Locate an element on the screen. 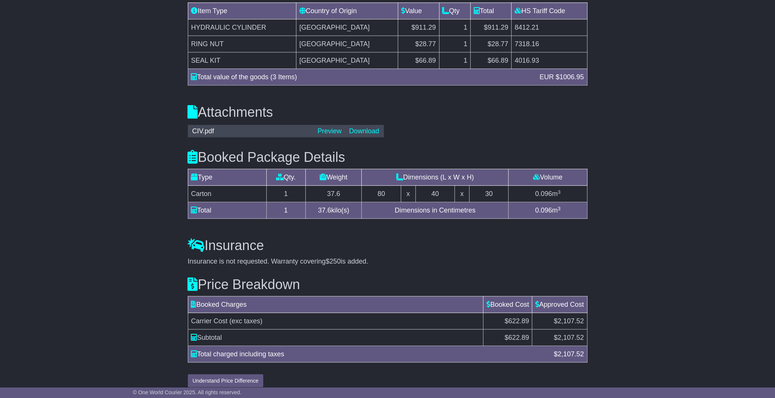 This screenshot has height=398, width=775. td: 7318.16 is located at coordinates (549, 44).